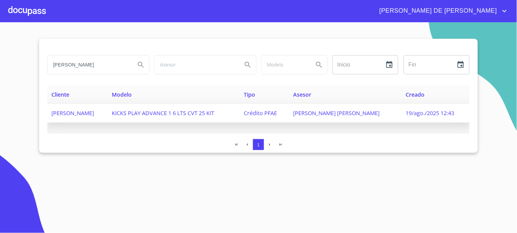 The height and width of the screenshot is (233, 517). I want to click on span: Creado, so click(415, 95).